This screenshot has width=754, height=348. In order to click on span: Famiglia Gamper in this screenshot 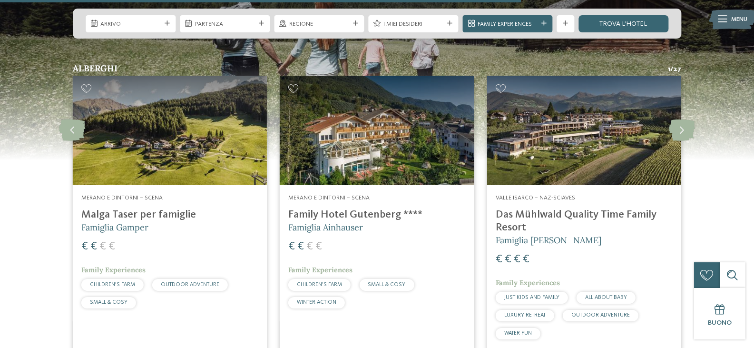, I will do `click(115, 227)`.